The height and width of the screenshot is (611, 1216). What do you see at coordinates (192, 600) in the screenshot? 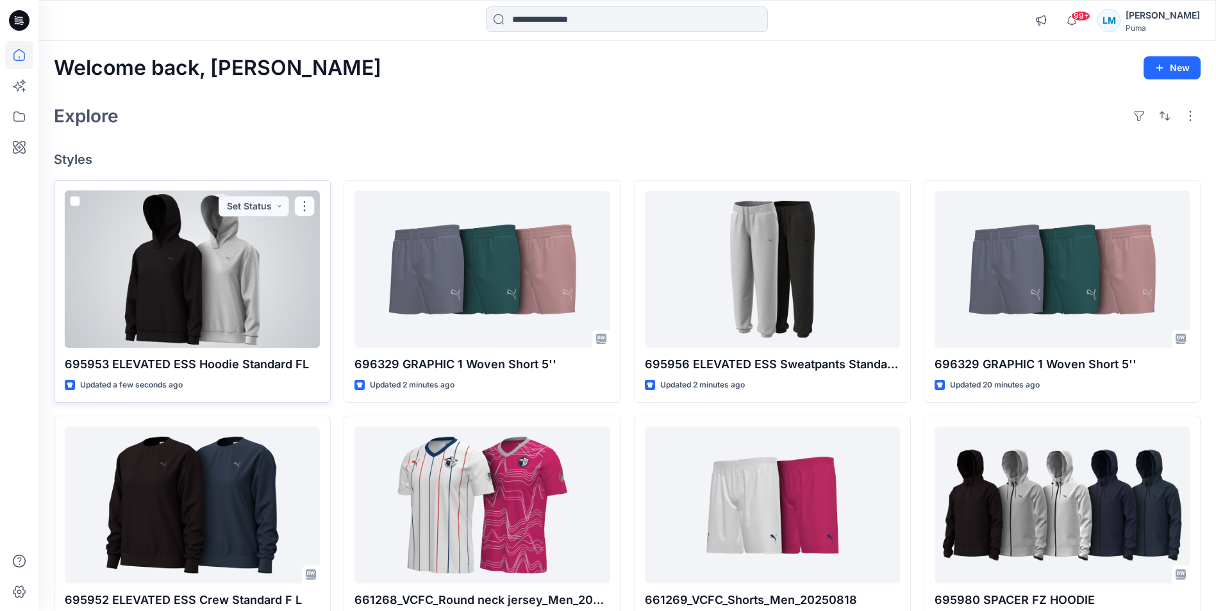
I see `p: 695952 ELEVATED ESS Crew Standard F L` at bounding box center [192, 600].